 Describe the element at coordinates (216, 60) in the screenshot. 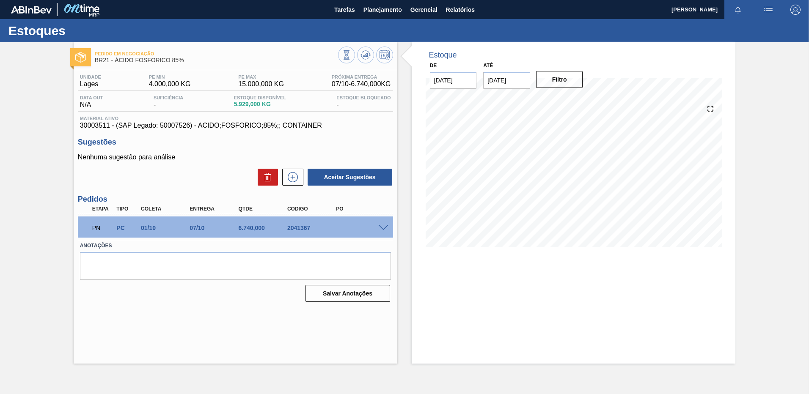

I see `span: BR21 - ÁCIDO FOSFÓRICO 85%` at that location.